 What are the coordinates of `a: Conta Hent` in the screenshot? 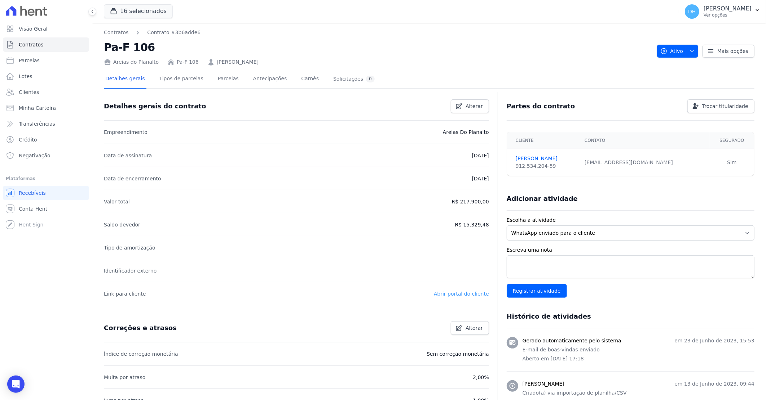 It's located at (46, 209).